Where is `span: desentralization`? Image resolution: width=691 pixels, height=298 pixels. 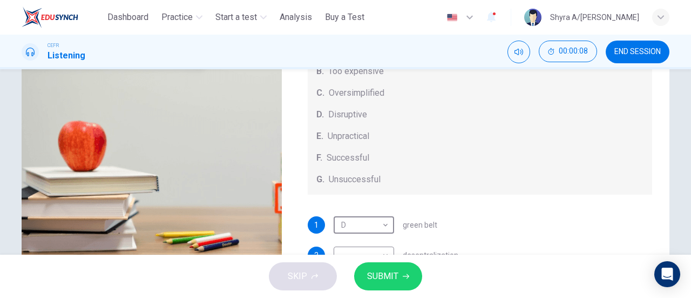
span: desentralization is located at coordinates (430, 255).